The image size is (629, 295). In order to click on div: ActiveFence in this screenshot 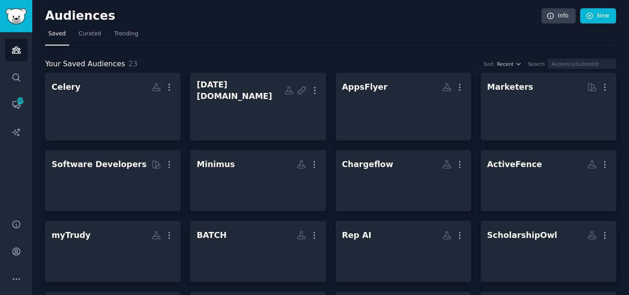, I will do `click(514, 164)`.